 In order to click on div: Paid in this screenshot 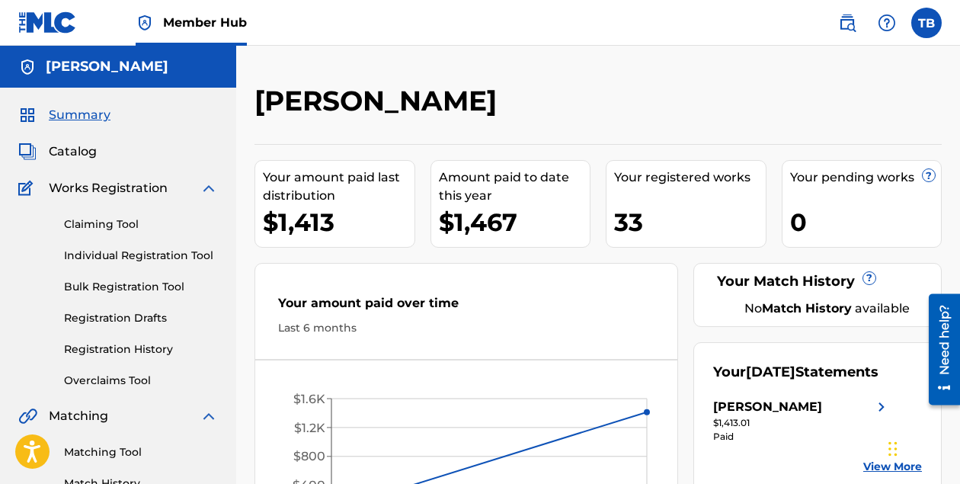, I will do `click(802, 437)`.